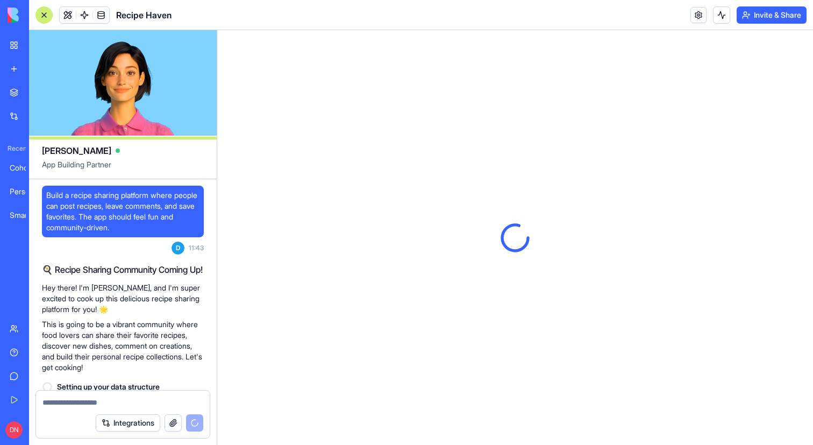 The height and width of the screenshot is (445, 813). I want to click on p: This is going to be a vibrant community where food lovers can share their favorite recipes, disco..., so click(123, 346).